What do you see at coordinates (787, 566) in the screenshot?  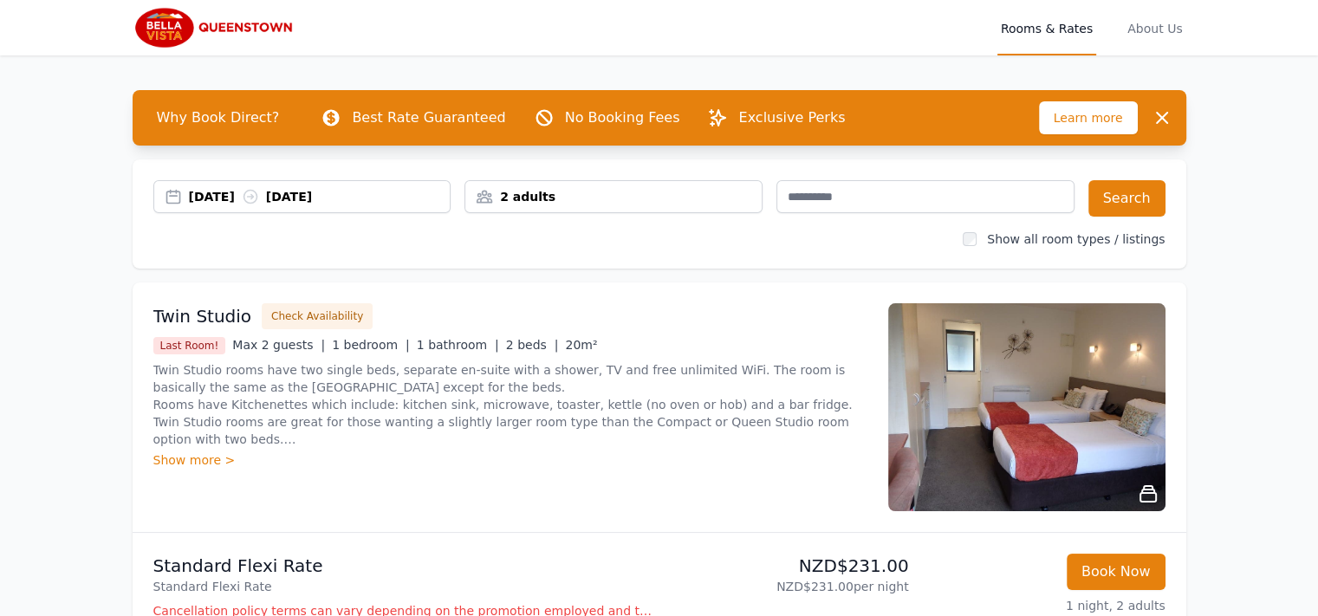 I see `p: NZD$231.00` at bounding box center [787, 566].